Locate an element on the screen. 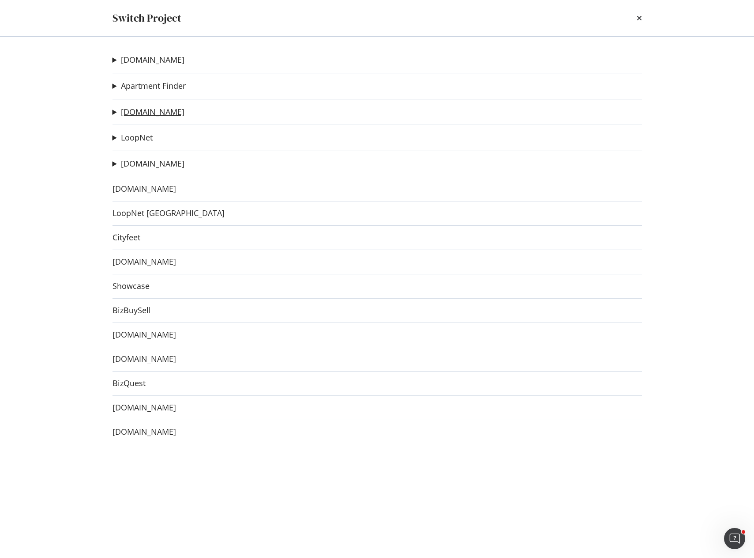 The height and width of the screenshot is (558, 754). a: LoopNet is located at coordinates (137, 137).